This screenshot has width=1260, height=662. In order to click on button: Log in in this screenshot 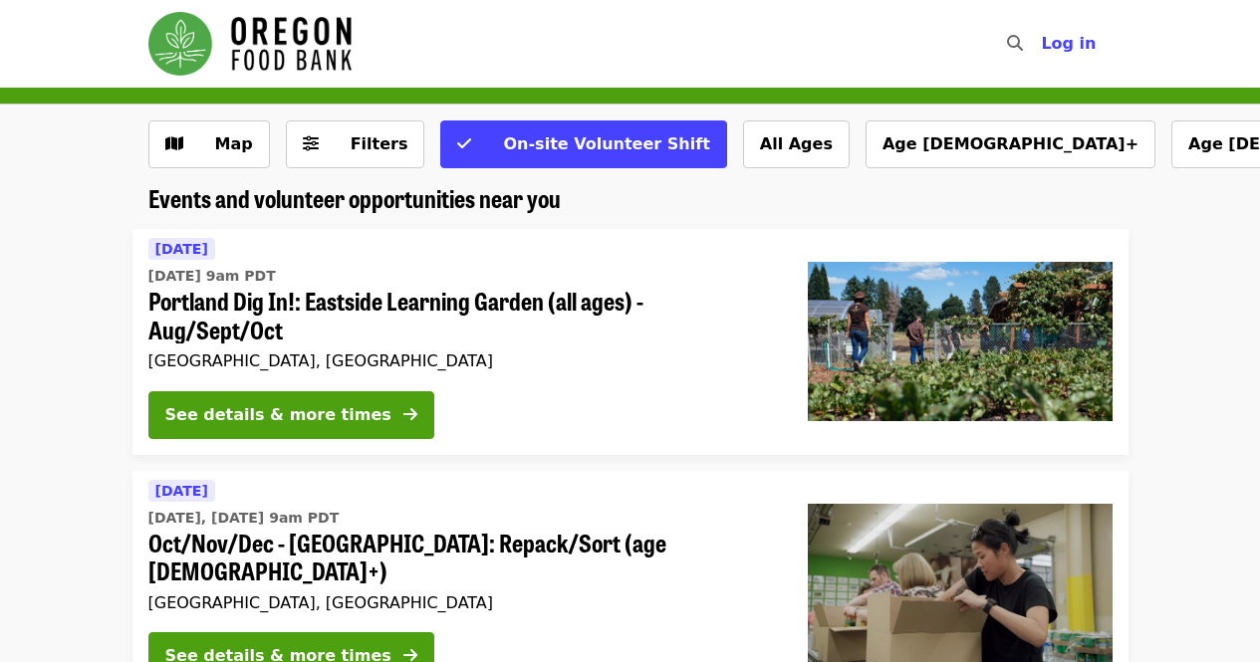, I will do `click(1068, 44)`.